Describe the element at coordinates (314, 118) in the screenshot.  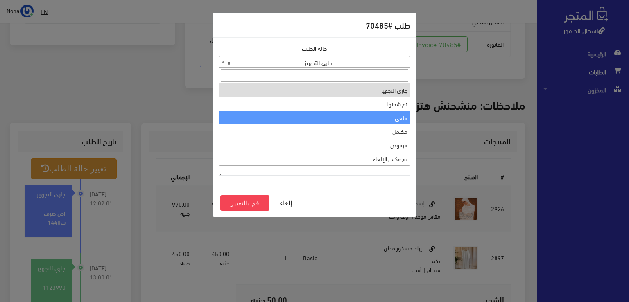
I see `li: ملغي` at that location.